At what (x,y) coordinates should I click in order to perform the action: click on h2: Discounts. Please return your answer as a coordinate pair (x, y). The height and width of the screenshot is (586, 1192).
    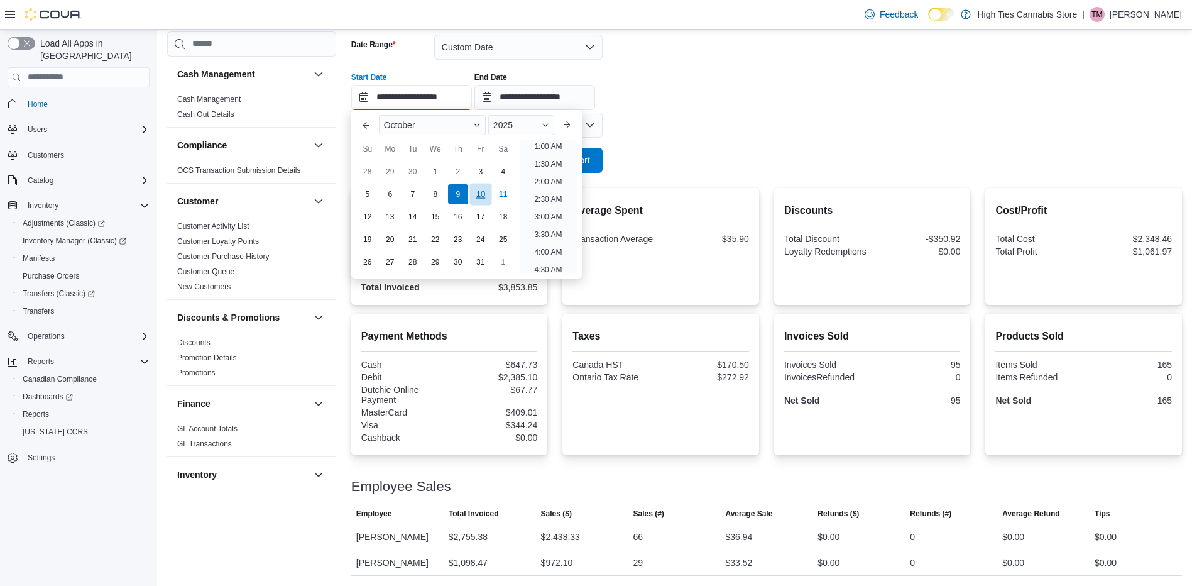
    Looking at the image, I should click on (872, 210).